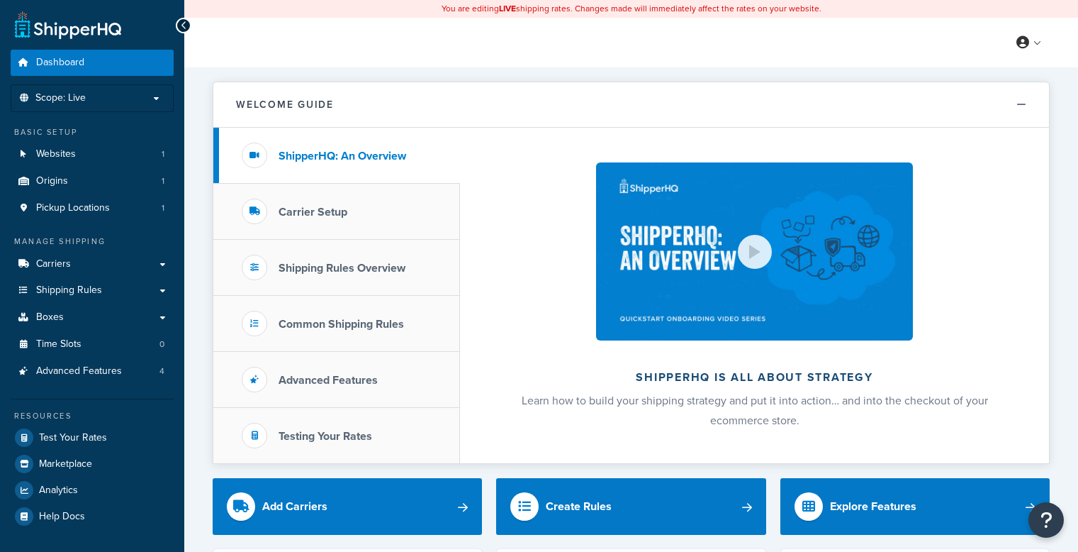  What do you see at coordinates (92, 464) in the screenshot?
I see `li: Marketplace` at bounding box center [92, 464].